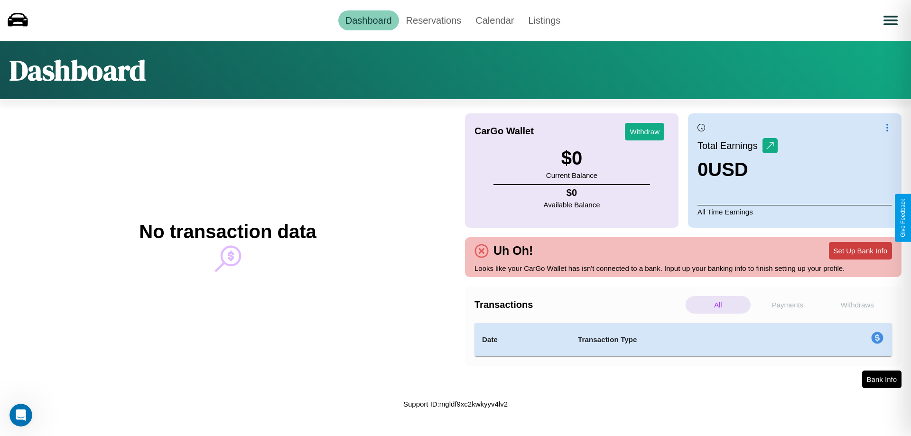  Describe the element at coordinates (572, 193) in the screenshot. I see `h4: $ 0` at that location.